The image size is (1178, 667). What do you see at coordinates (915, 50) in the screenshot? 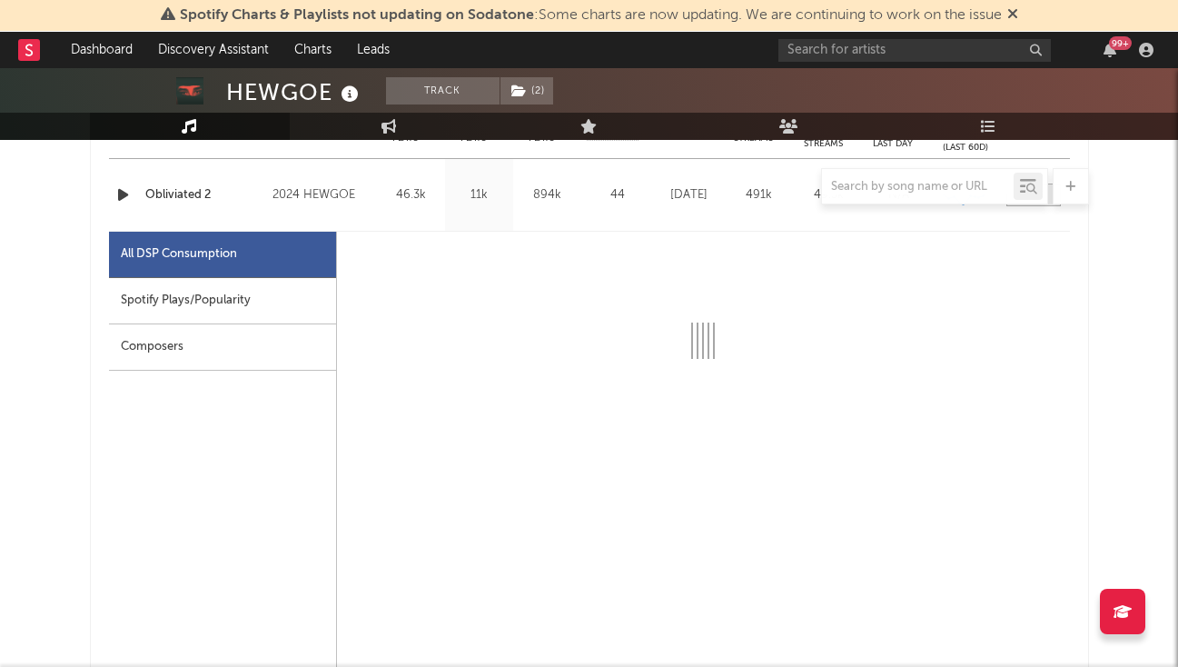
I see `input: Search for artists` at bounding box center [915, 50].